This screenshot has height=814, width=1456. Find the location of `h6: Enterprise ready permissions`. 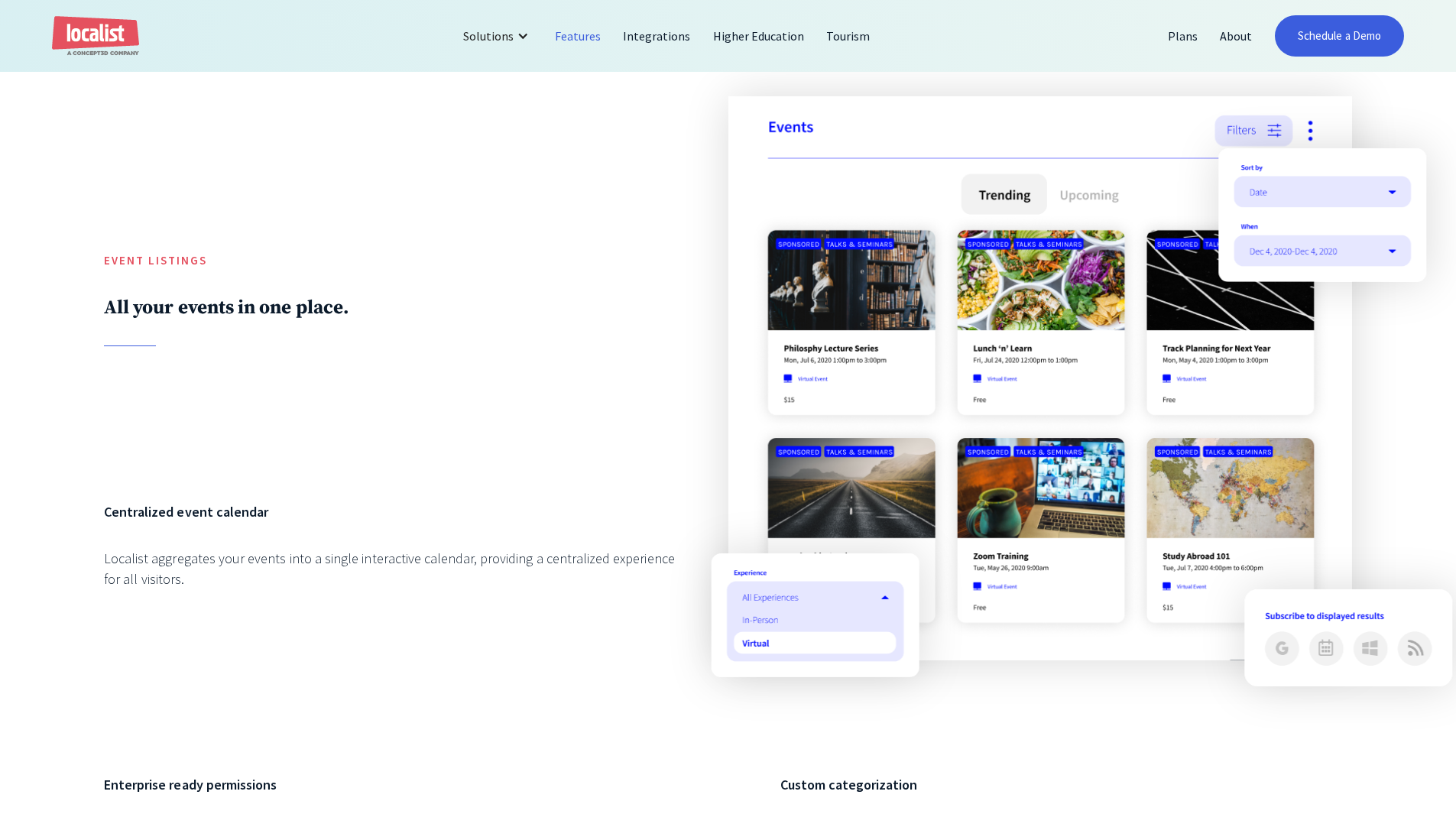

h6: Enterprise ready permissions is located at coordinates (390, 784).